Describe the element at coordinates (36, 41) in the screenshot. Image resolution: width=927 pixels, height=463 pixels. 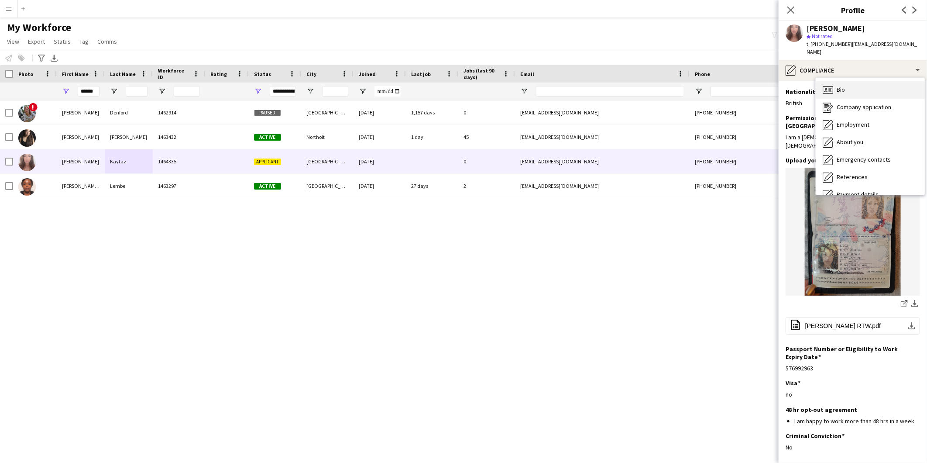
I see `span: Export` at that location.